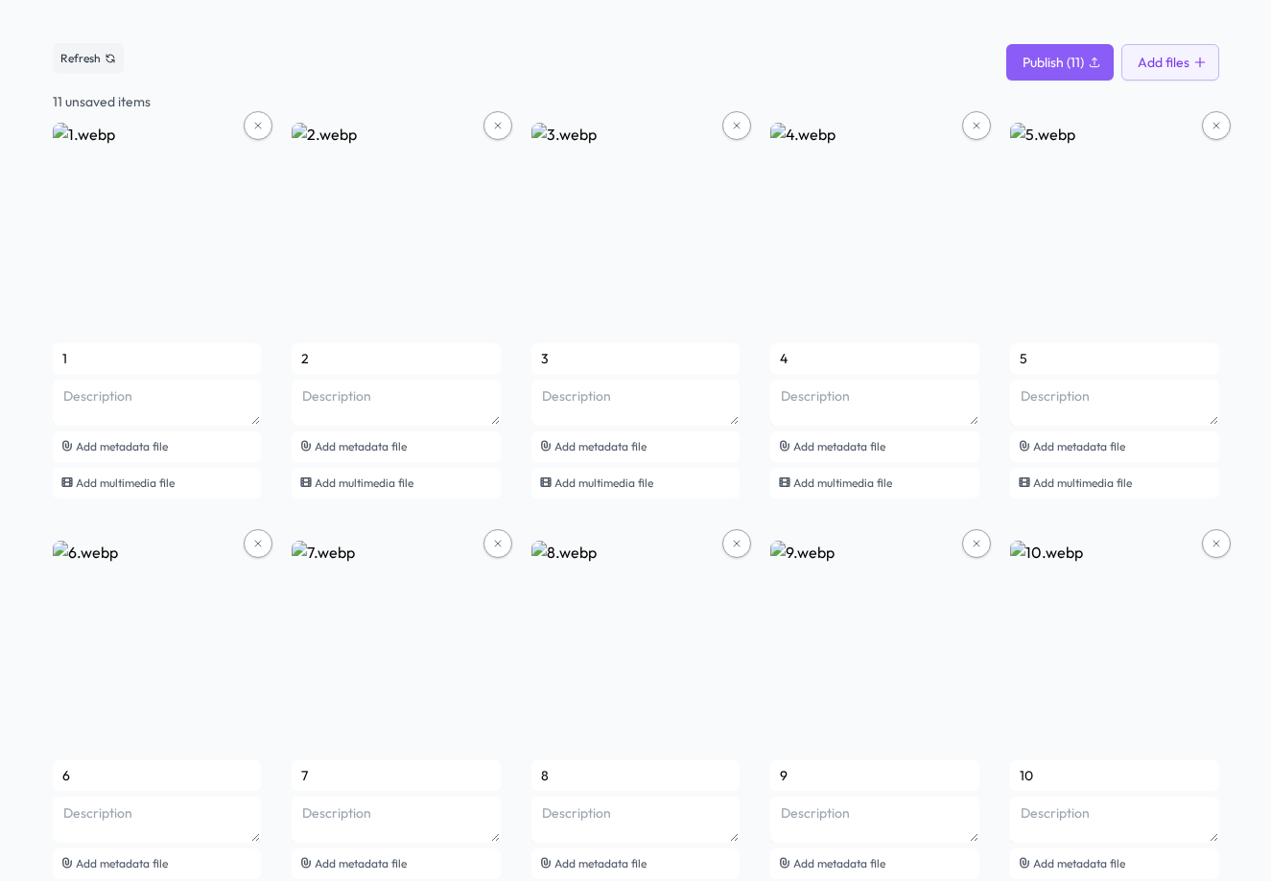 This screenshot has height=881, width=1271. I want to click on img: 10.webp, so click(1114, 645).